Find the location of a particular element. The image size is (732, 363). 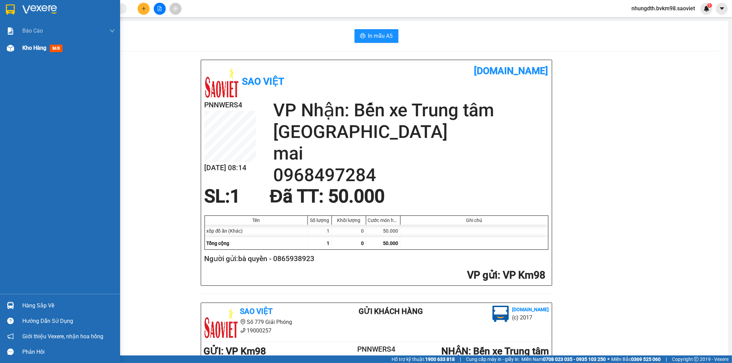

button: printerIn mẫu A5 is located at coordinates (376, 36).